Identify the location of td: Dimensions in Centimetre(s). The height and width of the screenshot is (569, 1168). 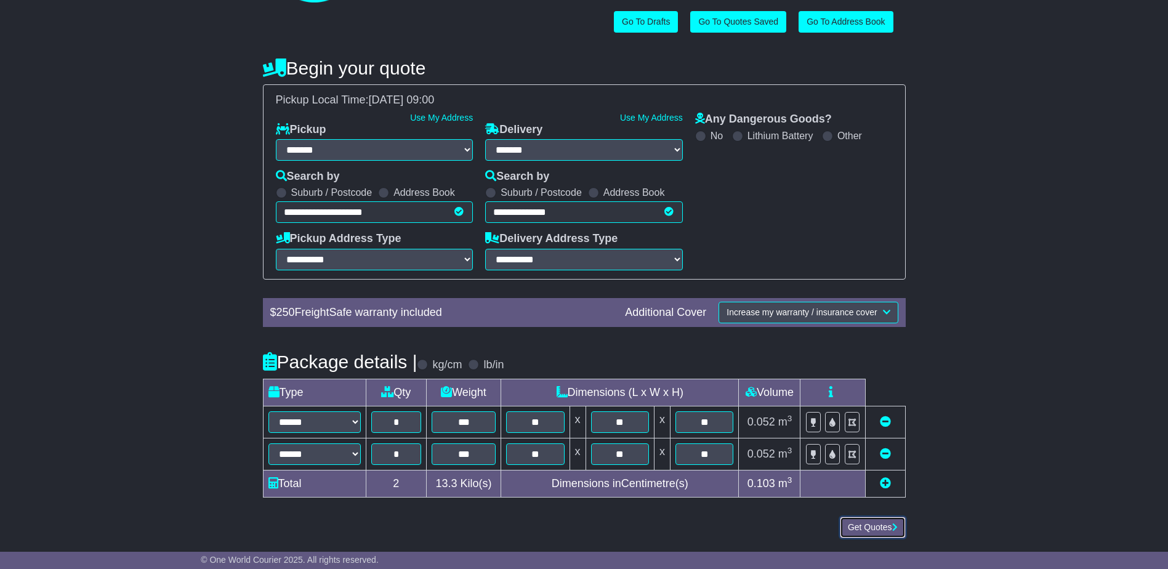
(620, 483).